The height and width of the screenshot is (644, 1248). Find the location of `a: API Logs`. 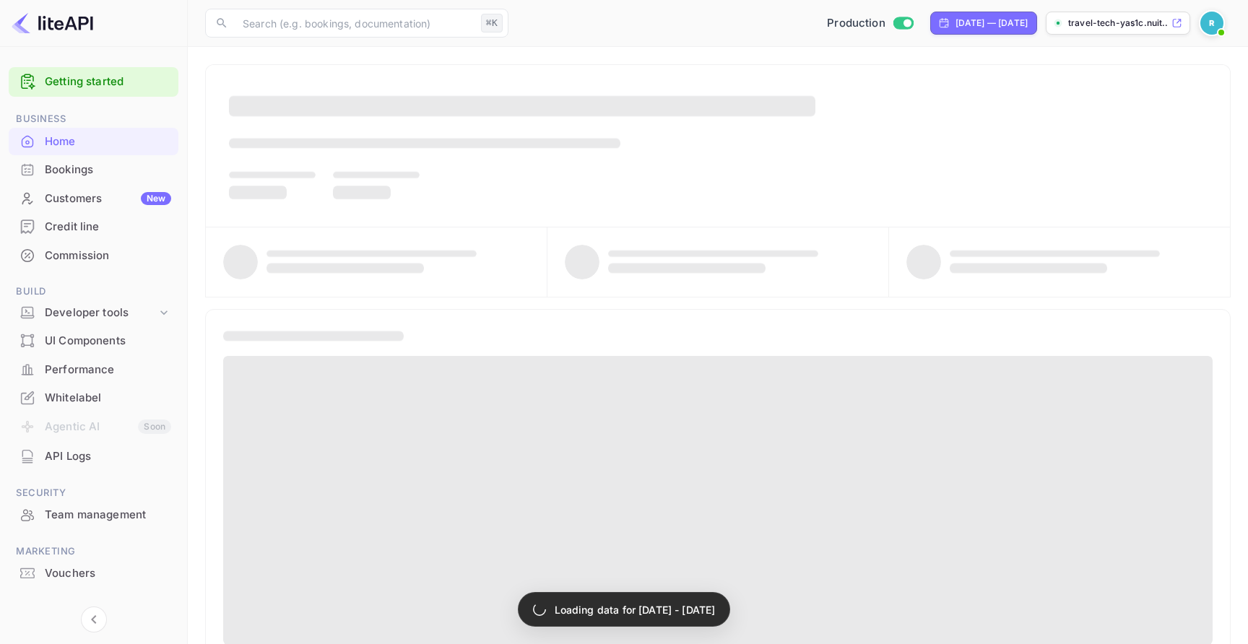

a: API Logs is located at coordinates (93, 456).